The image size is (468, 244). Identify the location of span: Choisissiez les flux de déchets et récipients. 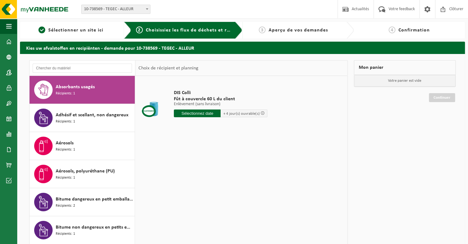
(197, 30).